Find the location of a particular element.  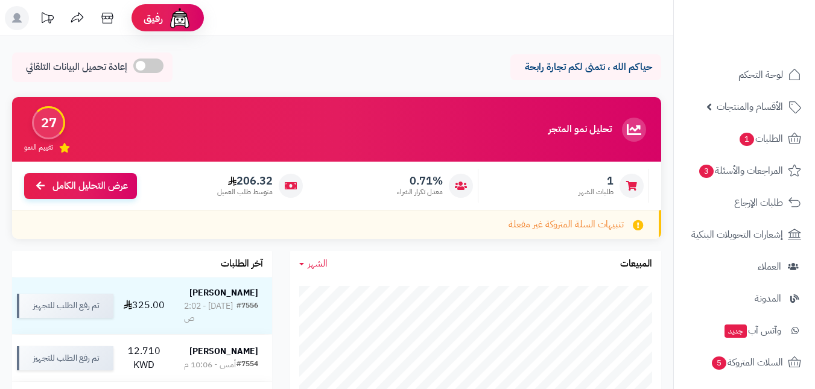

span: طلبات الشهر is located at coordinates (596, 192).